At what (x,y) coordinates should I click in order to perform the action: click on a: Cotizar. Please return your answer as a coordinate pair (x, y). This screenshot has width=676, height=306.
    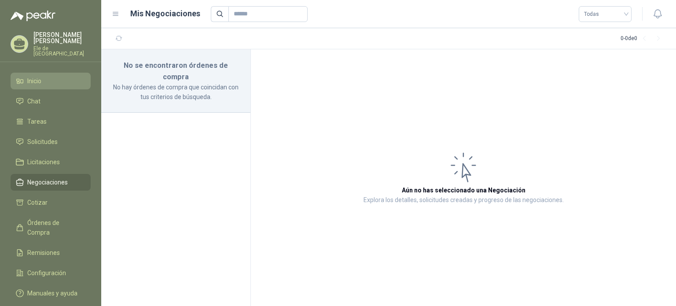
    Looking at the image, I should click on (51, 202).